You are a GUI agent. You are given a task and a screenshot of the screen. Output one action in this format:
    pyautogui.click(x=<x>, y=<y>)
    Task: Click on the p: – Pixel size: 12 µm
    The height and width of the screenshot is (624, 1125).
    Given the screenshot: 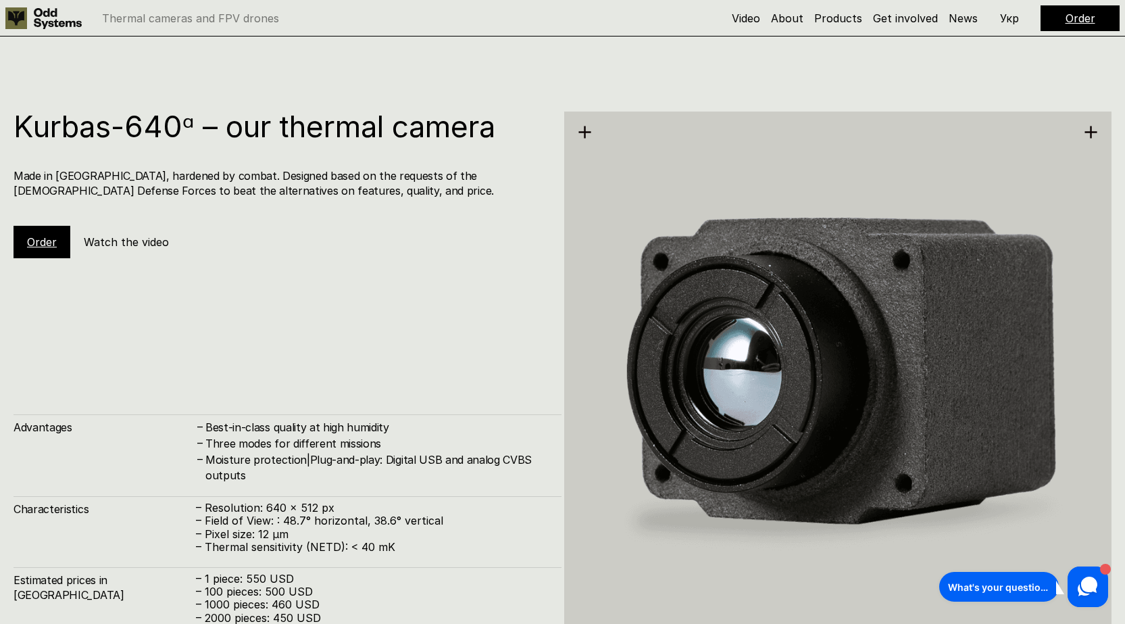 What is the action you would take?
    pyautogui.click(x=372, y=534)
    